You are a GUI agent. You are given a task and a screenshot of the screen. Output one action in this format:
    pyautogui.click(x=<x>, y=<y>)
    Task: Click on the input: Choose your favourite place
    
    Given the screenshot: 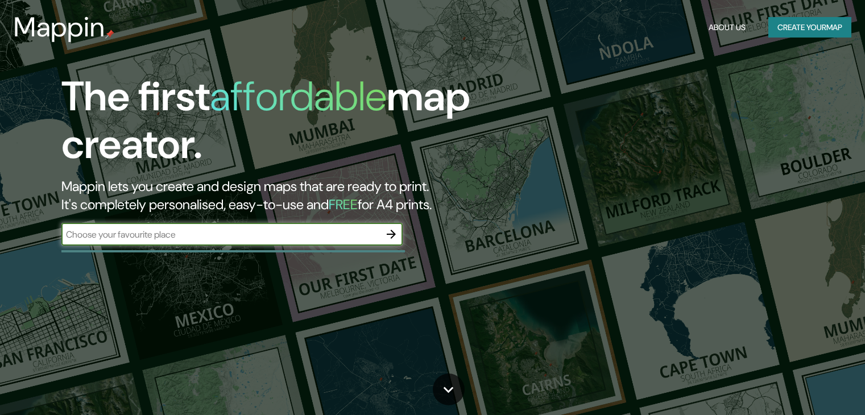 What is the action you would take?
    pyautogui.click(x=221, y=234)
    